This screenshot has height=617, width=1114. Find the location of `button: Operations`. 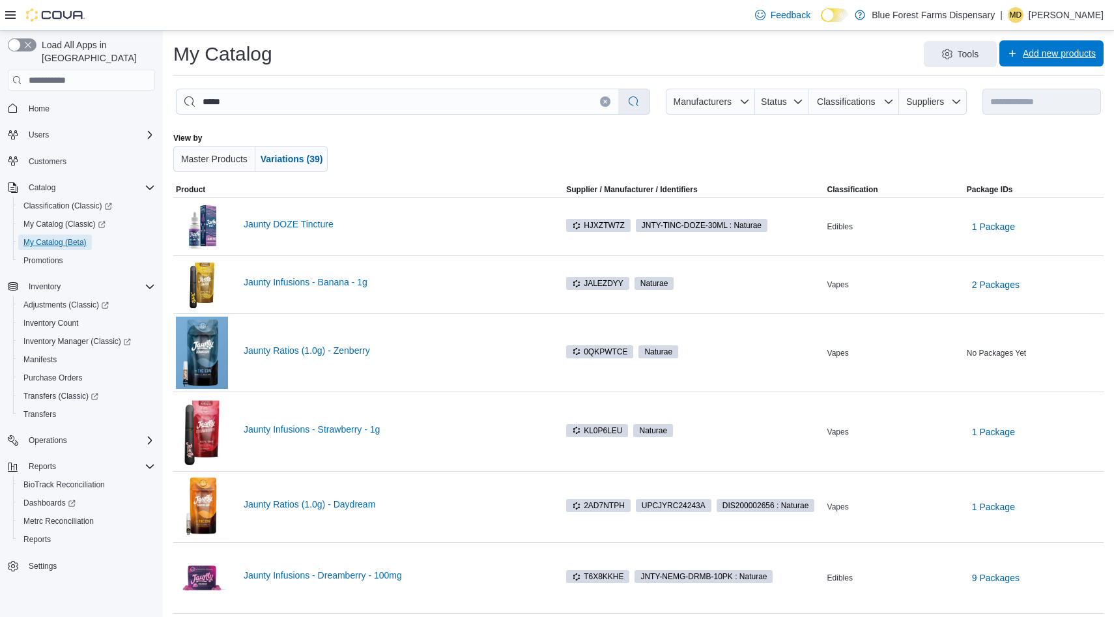

button: Operations is located at coordinates (48, 440).